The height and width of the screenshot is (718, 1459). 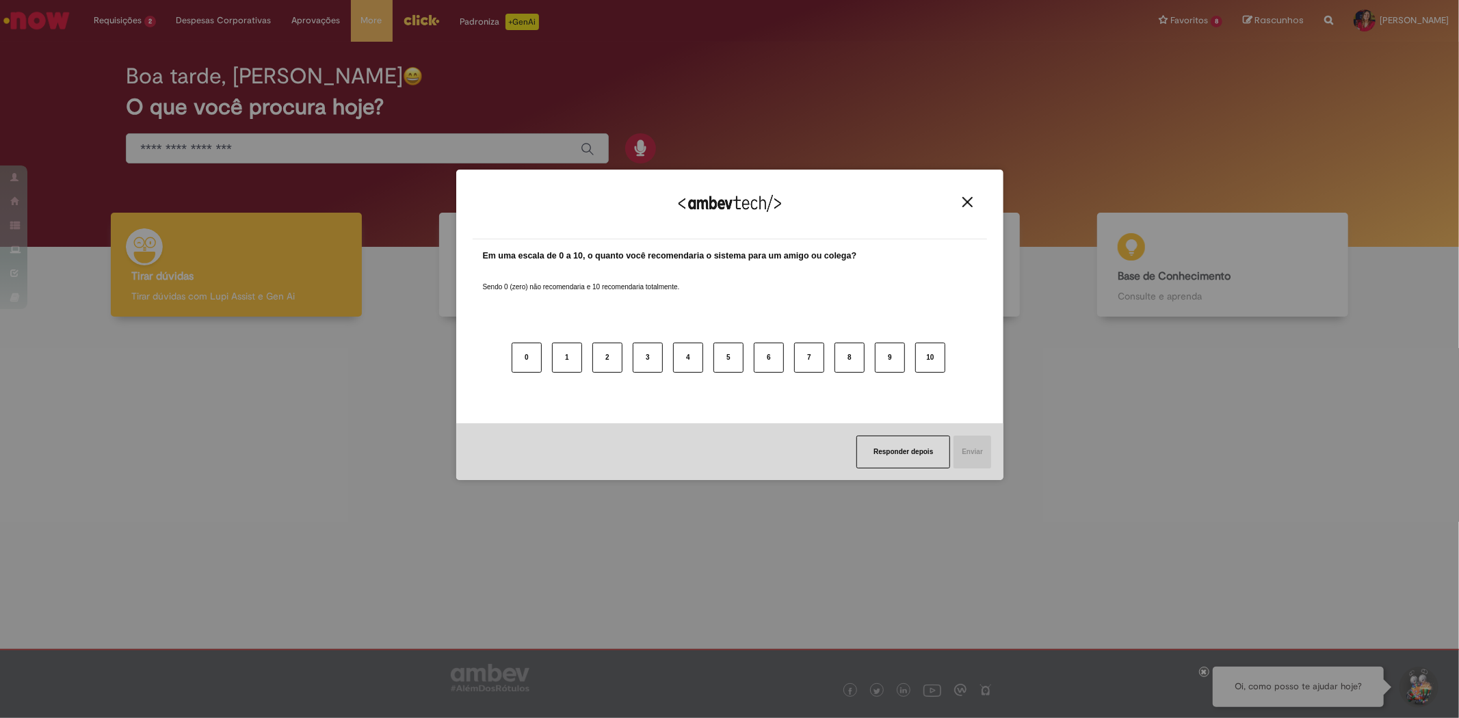 What do you see at coordinates (688, 358) in the screenshot?
I see `button: 4` at bounding box center [688, 358].